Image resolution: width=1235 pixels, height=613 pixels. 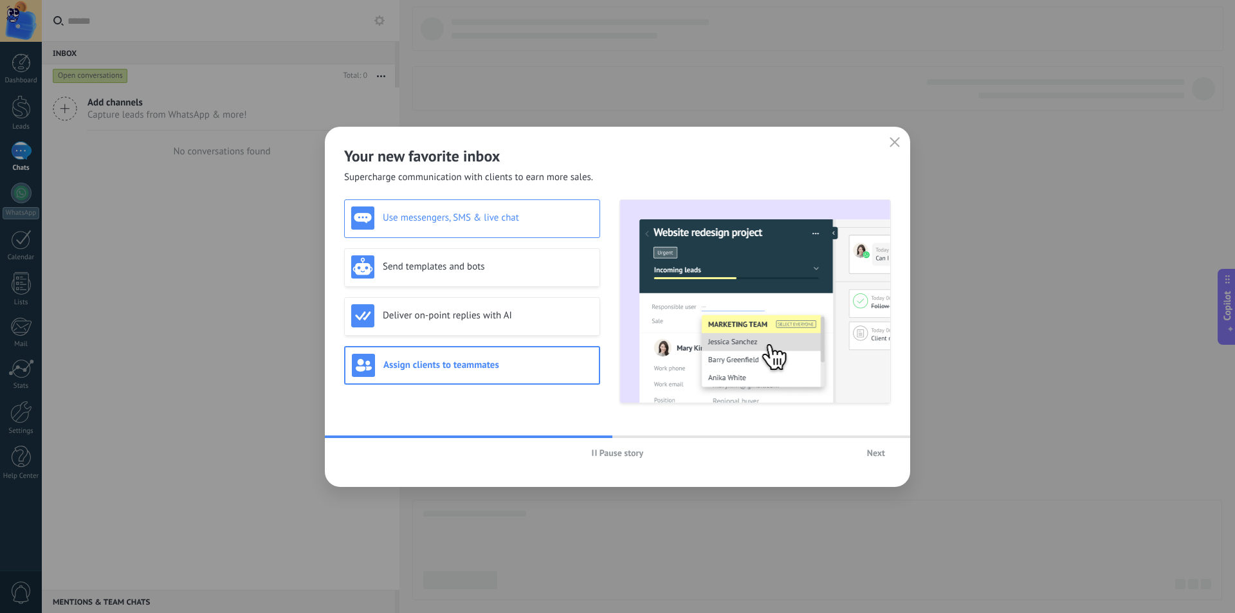 I want to click on button: Next, so click(x=876, y=453).